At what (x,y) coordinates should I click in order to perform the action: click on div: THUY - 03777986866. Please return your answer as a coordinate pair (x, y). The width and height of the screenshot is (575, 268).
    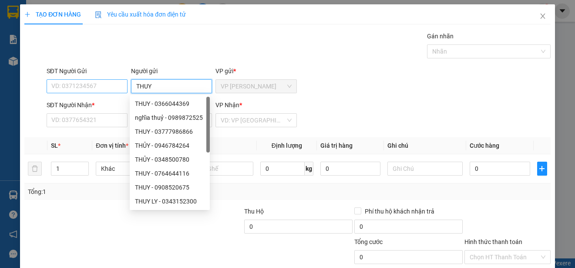
    Looking at the image, I should click on (170, 131).